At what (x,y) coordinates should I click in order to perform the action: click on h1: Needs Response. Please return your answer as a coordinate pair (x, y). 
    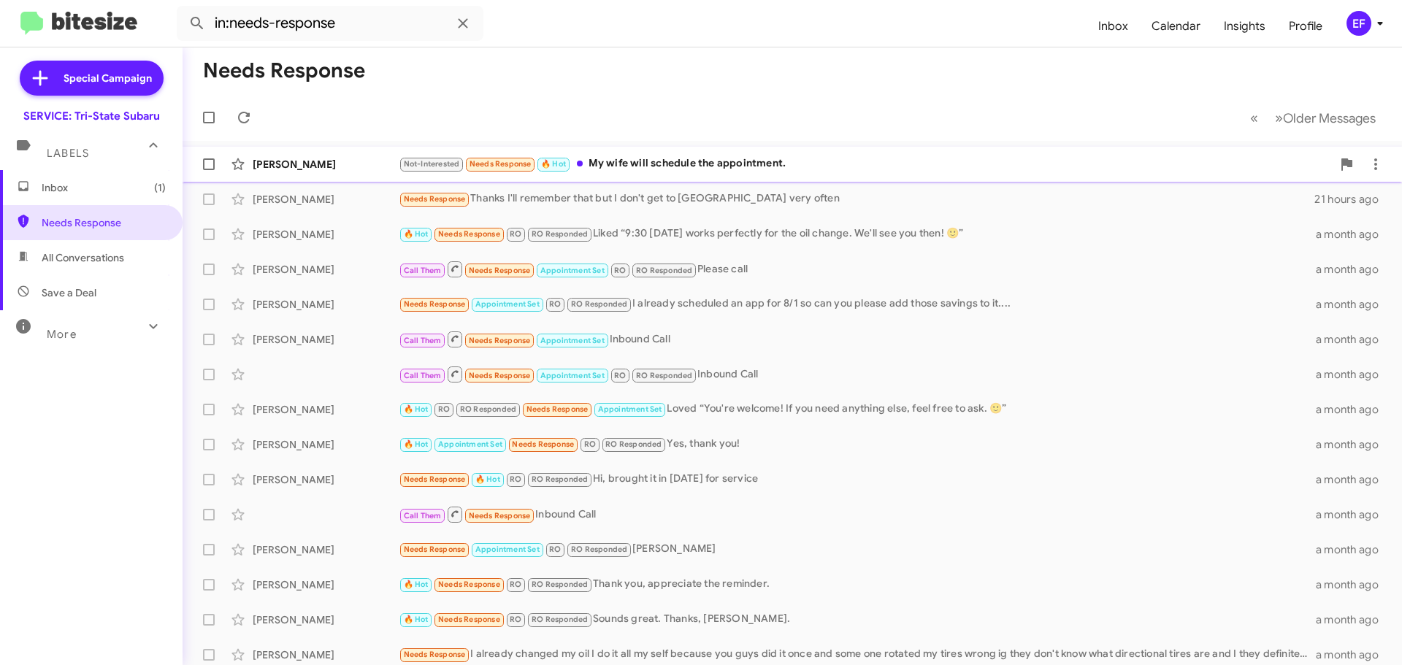
    Looking at the image, I should click on (284, 71).